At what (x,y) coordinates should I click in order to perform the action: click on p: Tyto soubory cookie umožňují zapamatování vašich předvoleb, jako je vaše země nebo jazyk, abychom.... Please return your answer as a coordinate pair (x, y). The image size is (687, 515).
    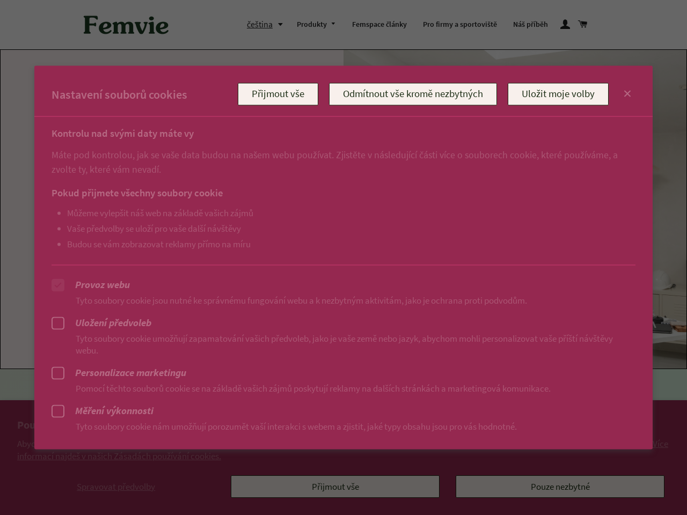
    Looking at the image, I should click on (343, 344).